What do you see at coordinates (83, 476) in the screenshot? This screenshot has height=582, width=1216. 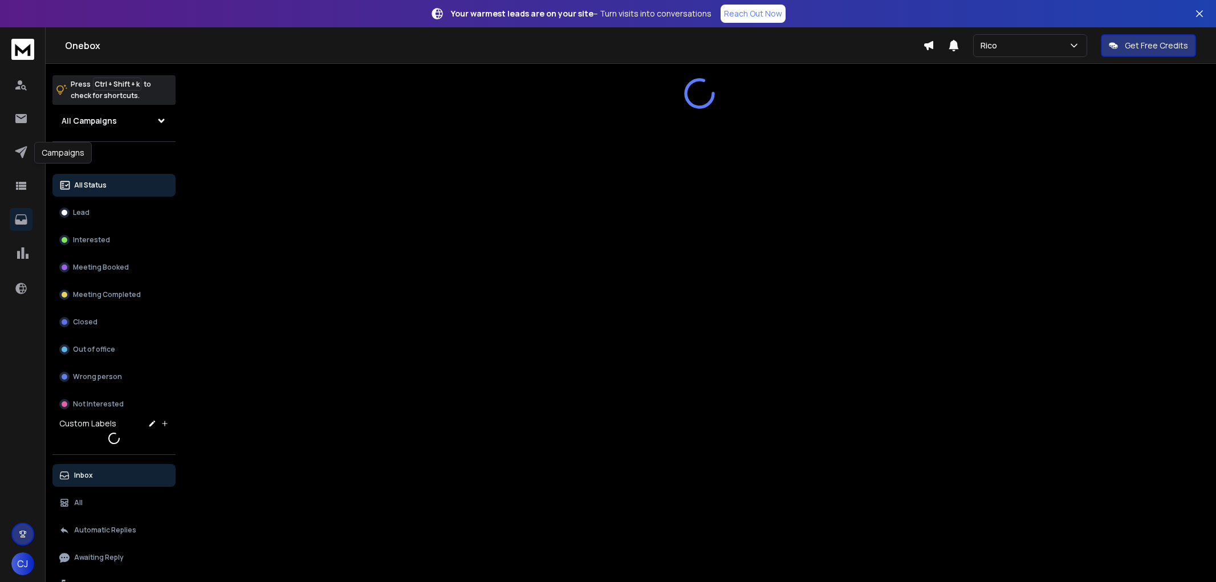 I see `p: Inbox` at bounding box center [83, 476].